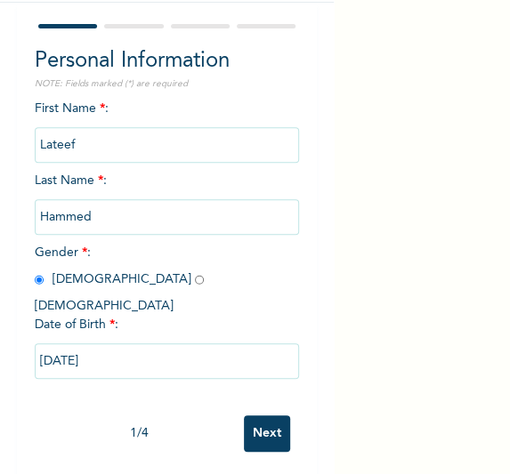  I want to click on span: First Name :, so click(167, 126).